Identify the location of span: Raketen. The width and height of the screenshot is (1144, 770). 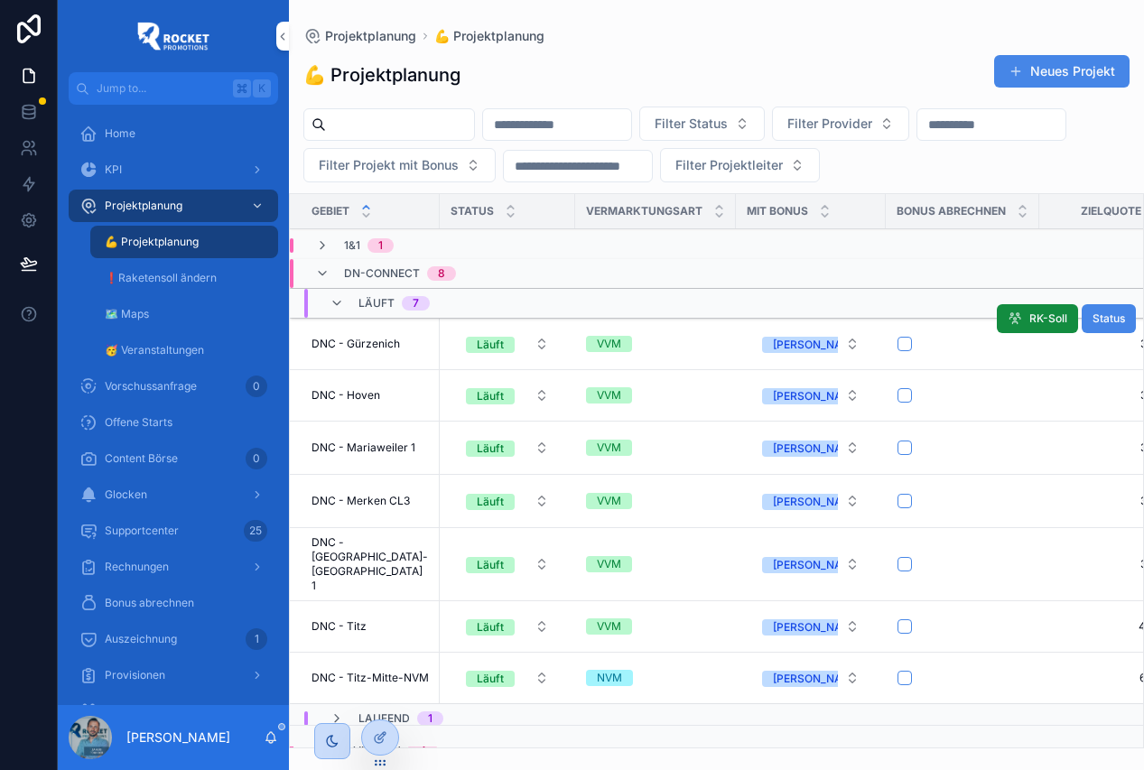
(125, 711).